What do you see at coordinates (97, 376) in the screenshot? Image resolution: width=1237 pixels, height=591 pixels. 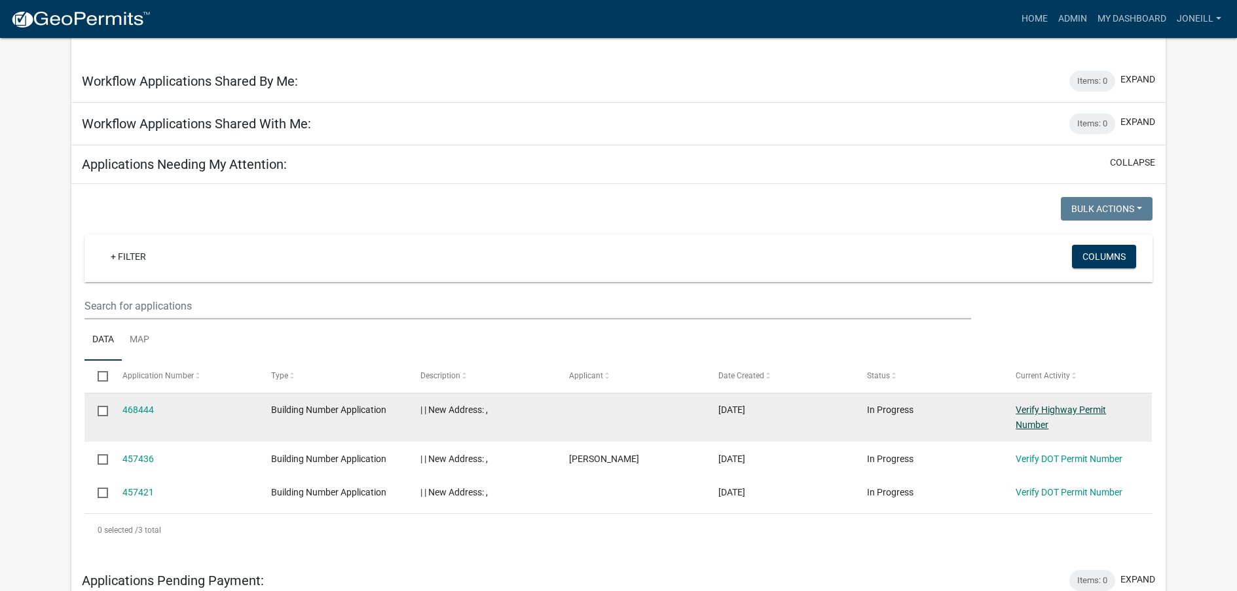 I see `datatable-header-cell: Select` at bounding box center [97, 376].